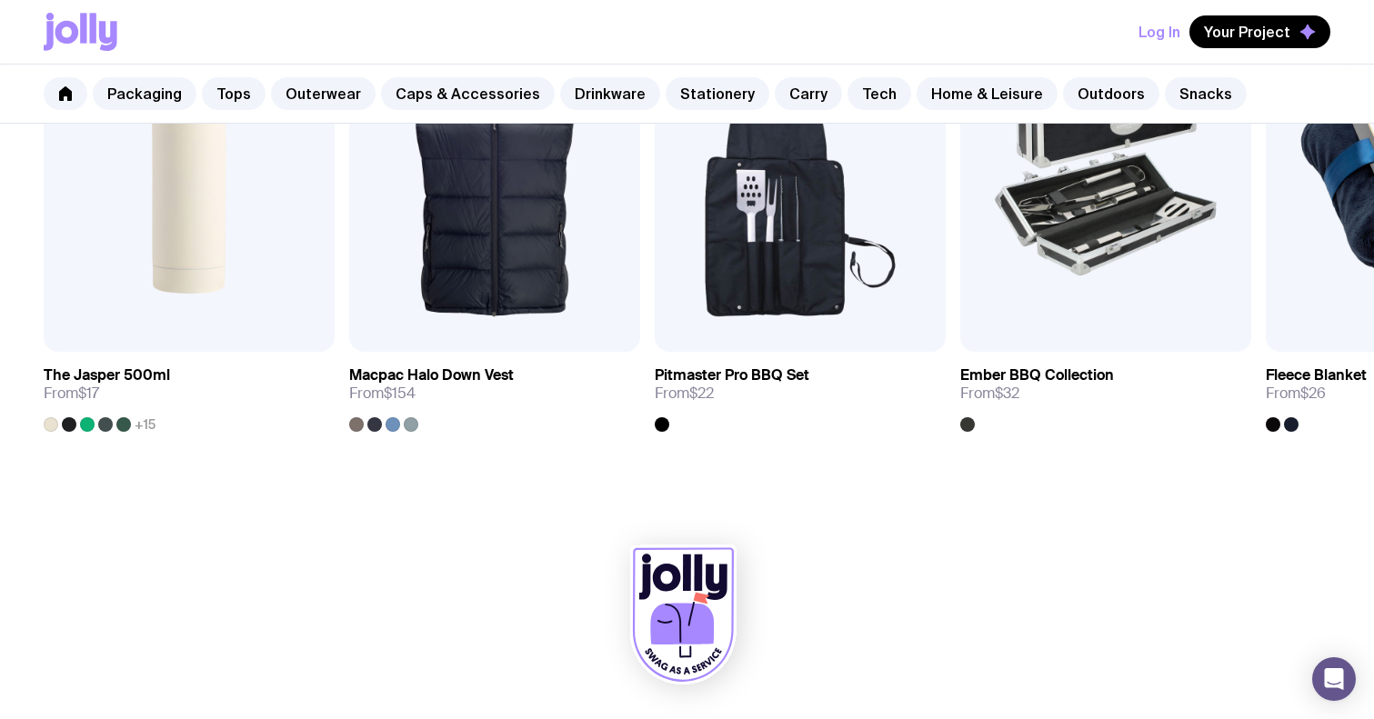 Image resolution: width=1374 pixels, height=719 pixels. Describe the element at coordinates (189, 392) in the screenshot. I see `a: The Jasper 500mlFrom$17+15` at that location.